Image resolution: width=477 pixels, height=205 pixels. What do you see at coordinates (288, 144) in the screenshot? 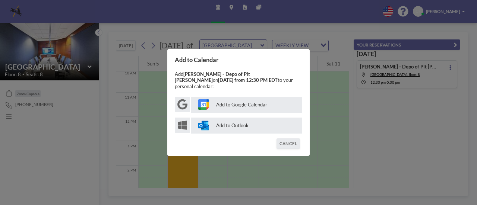
I see `button: CANCEL` at bounding box center [288, 144].